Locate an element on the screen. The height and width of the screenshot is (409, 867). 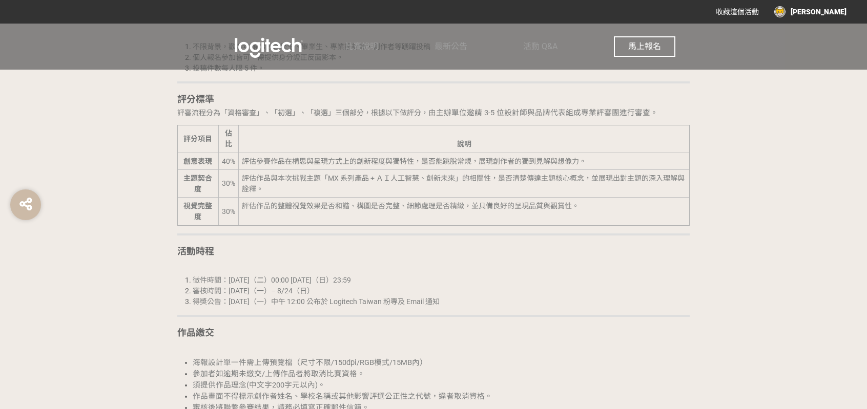
span: 視覺完整度 is located at coordinates (198, 211).